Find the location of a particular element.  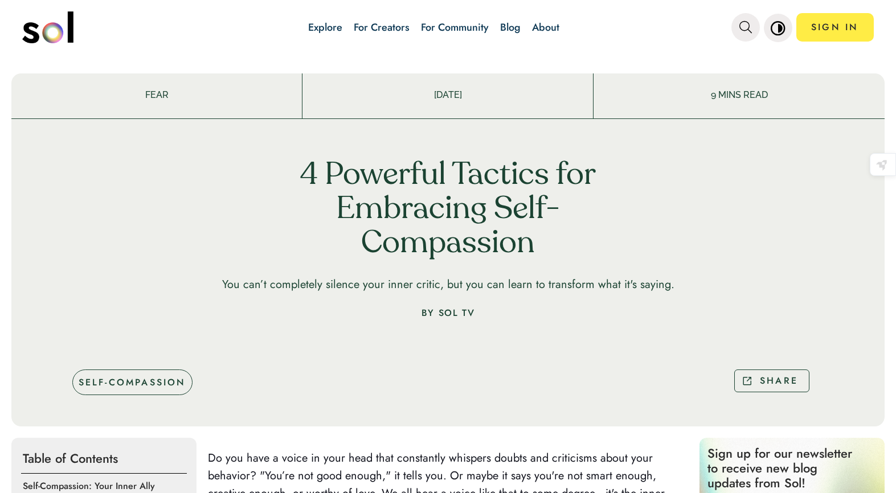

div: SELF-COMPASSION is located at coordinates (132, 382).